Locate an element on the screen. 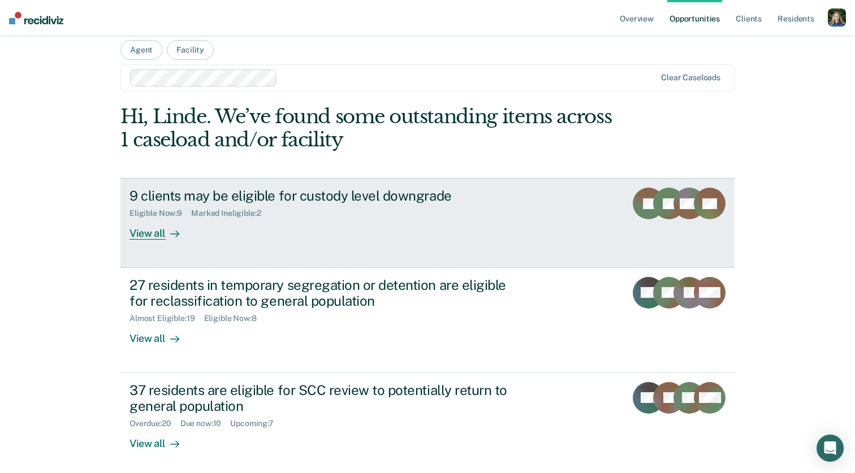 Image resolution: width=855 pixels, height=473 pixels. button: Facility is located at coordinates (190, 50).